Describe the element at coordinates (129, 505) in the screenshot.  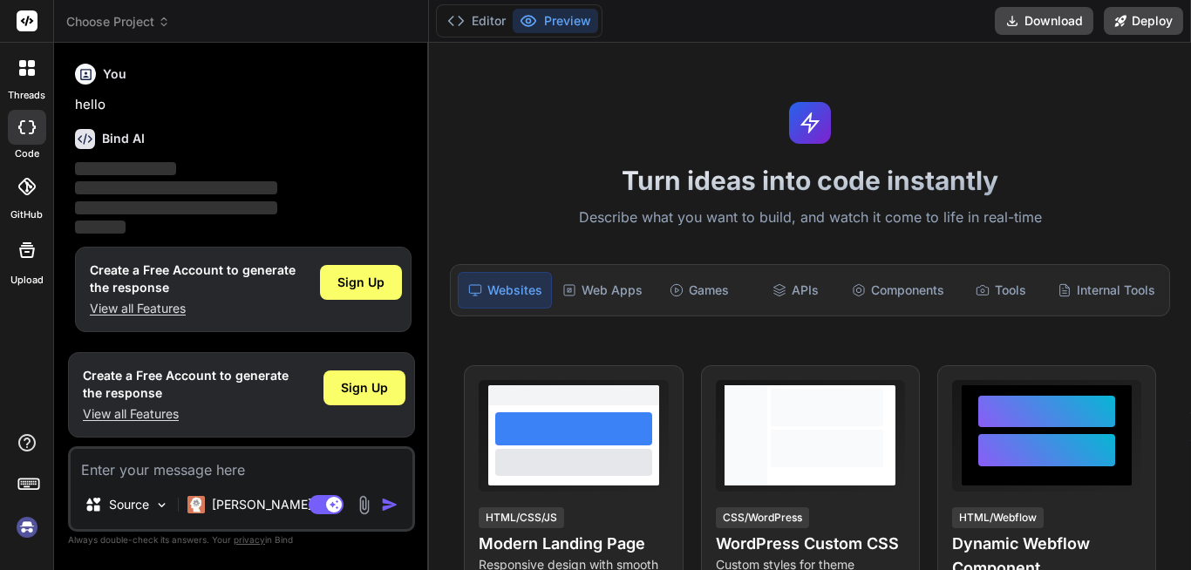
I see `p: Source` at that location.